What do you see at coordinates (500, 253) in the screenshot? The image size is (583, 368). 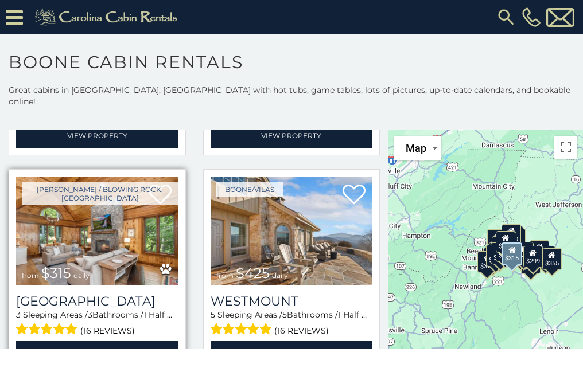 I see `div: $395` at bounding box center [500, 253].